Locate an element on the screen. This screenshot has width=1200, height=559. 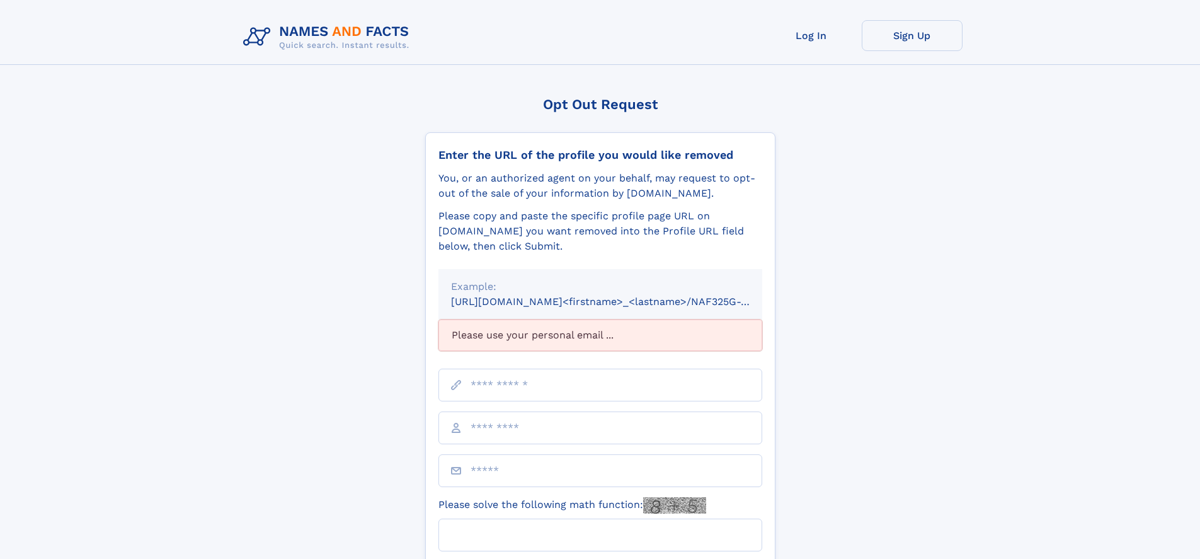
a: Log In is located at coordinates (811, 35).